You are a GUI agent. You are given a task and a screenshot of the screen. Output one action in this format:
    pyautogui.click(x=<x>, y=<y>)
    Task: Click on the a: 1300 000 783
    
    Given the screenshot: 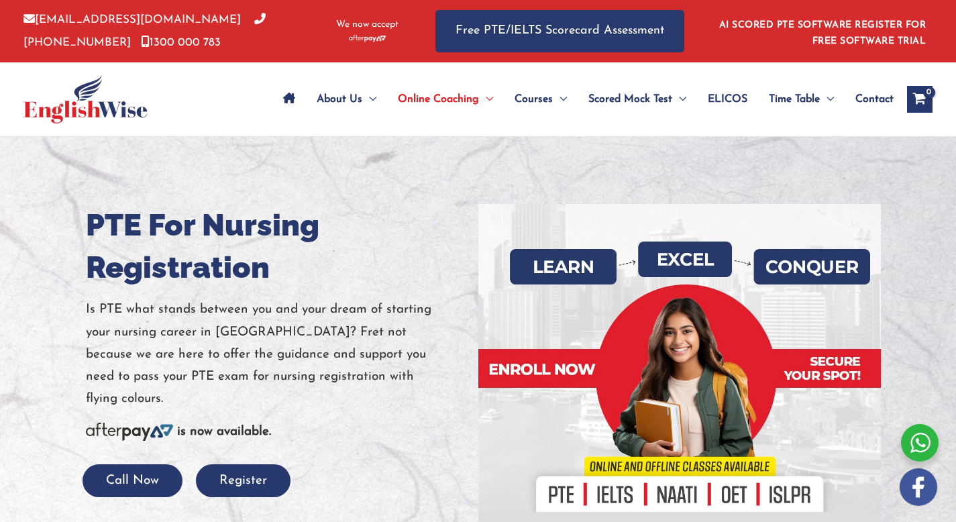 What is the action you would take?
    pyautogui.click(x=181, y=42)
    